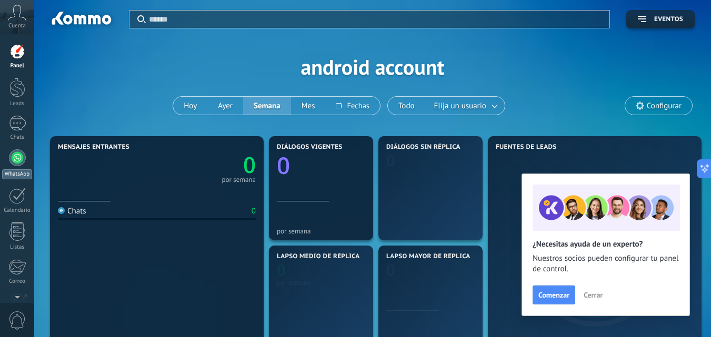  What do you see at coordinates (206, 165) in the screenshot?
I see `a: 0` at bounding box center [206, 165].